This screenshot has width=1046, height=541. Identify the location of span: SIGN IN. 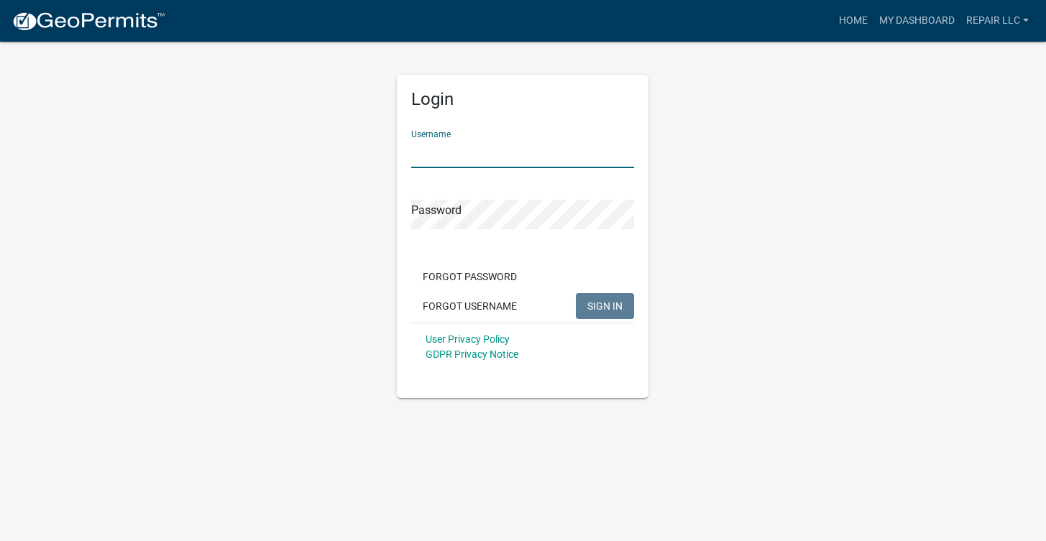
(604, 305).